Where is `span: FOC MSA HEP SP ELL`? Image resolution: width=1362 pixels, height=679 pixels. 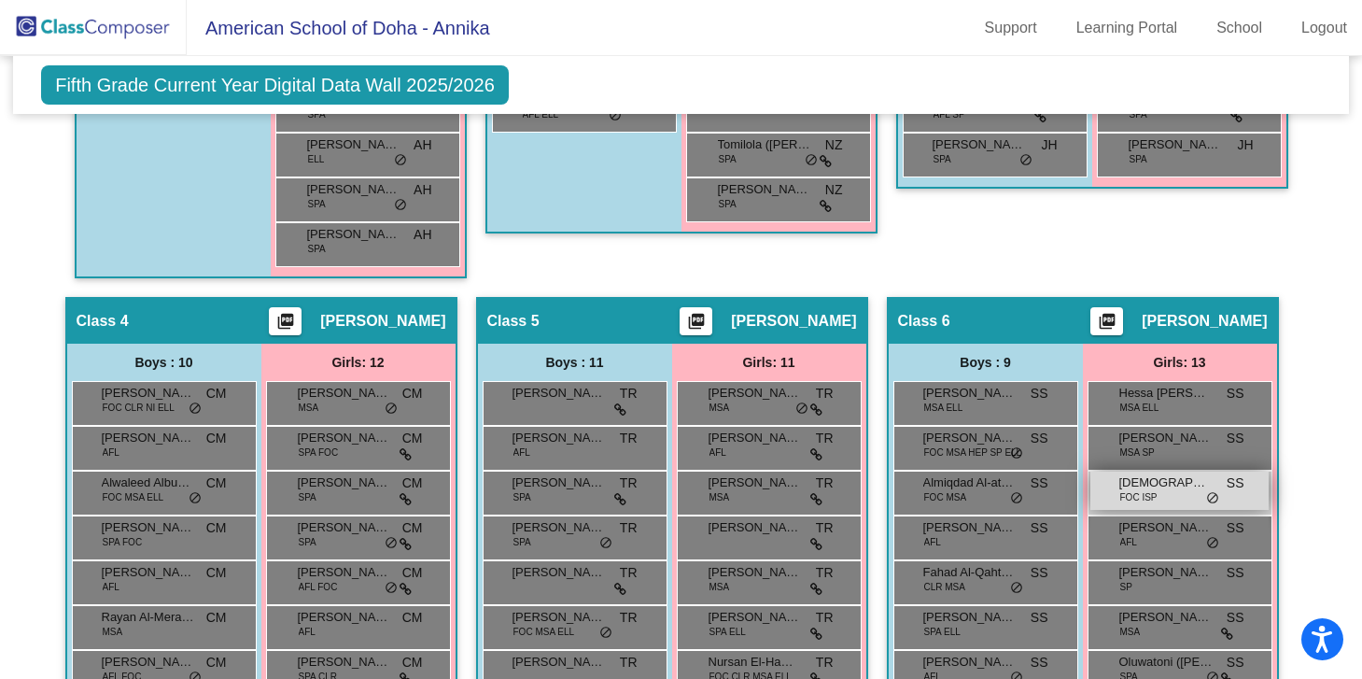 span: FOC MSA HEP SP ELL is located at coordinates (973, 452).